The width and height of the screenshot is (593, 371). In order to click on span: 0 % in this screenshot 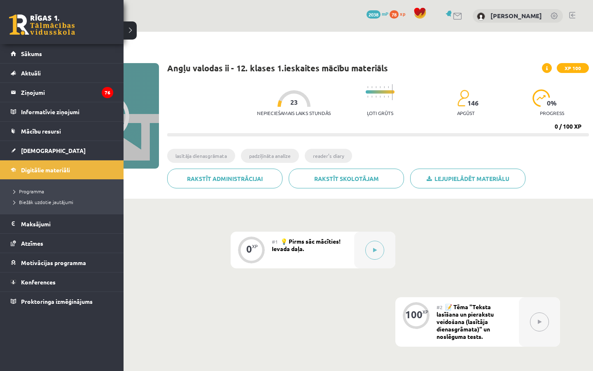, I will do `click(552, 103)`.